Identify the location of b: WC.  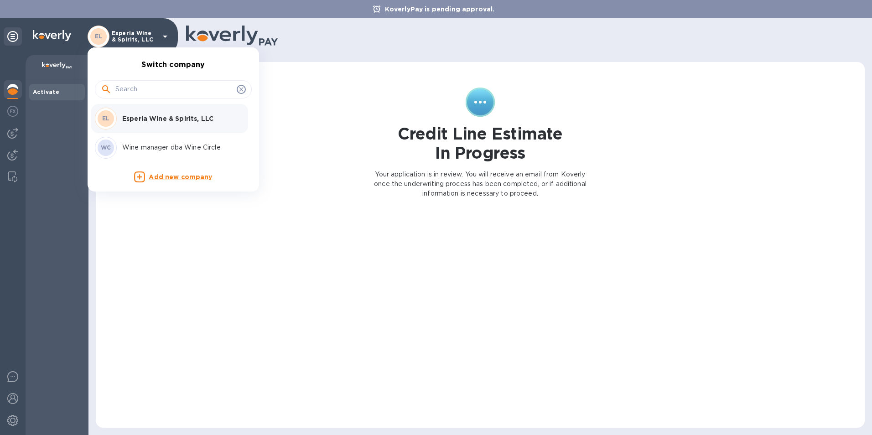
(106, 147).